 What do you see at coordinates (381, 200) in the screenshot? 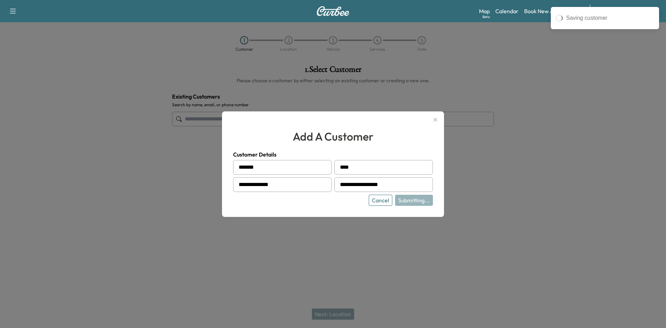
I see `button: Cancel` at bounding box center [381, 200].